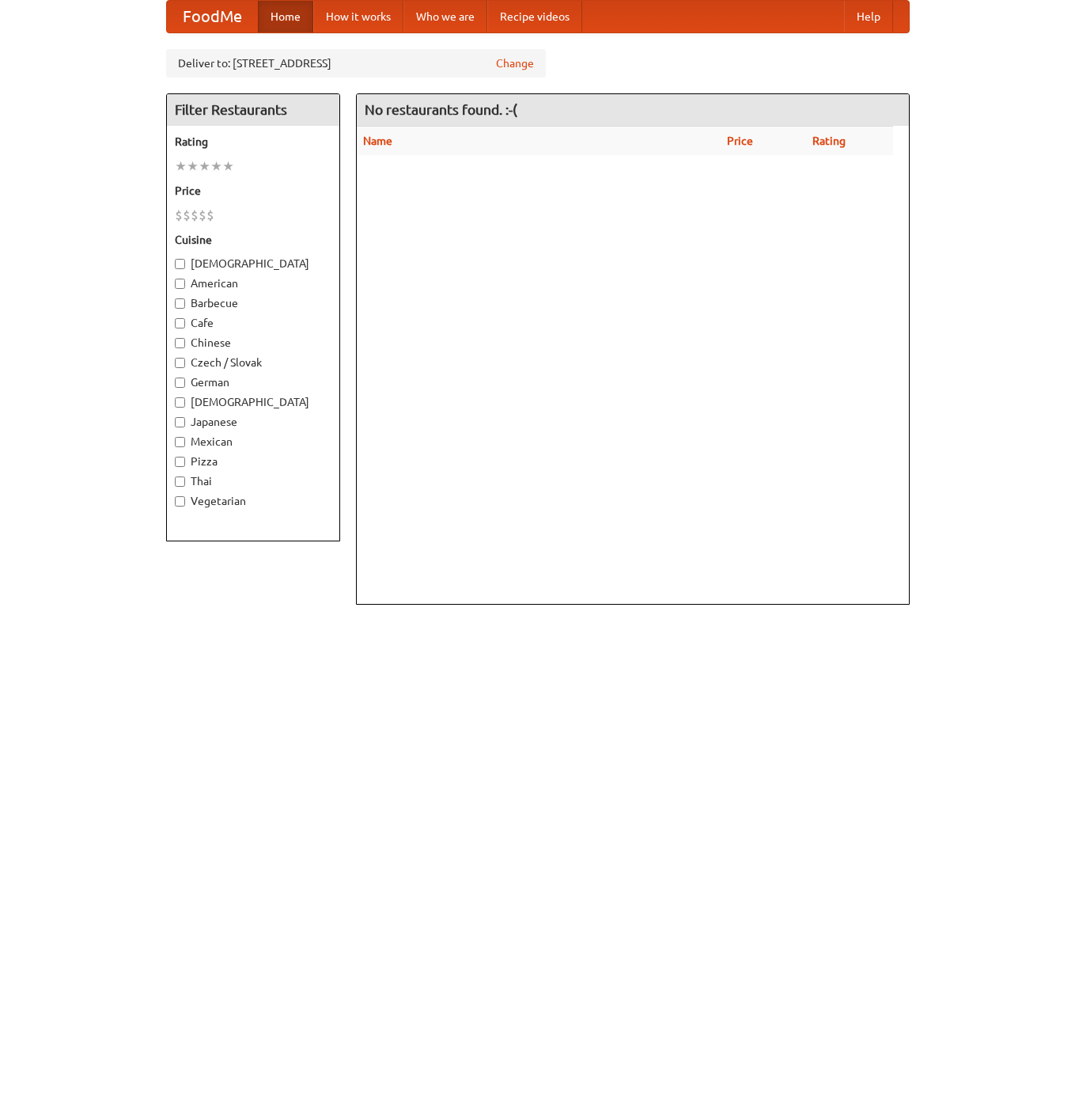 Image resolution: width=1075 pixels, height=1120 pixels. What do you see at coordinates (180, 303) in the screenshot?
I see `input: Barbecue` at bounding box center [180, 303].